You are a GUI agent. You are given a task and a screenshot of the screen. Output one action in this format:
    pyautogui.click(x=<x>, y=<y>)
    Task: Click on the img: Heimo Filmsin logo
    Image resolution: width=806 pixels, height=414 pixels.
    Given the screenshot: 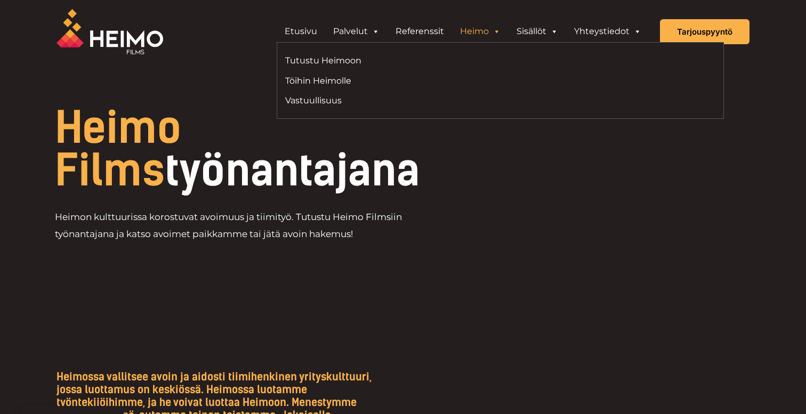 What is the action you would take?
    pyautogui.click(x=110, y=31)
    